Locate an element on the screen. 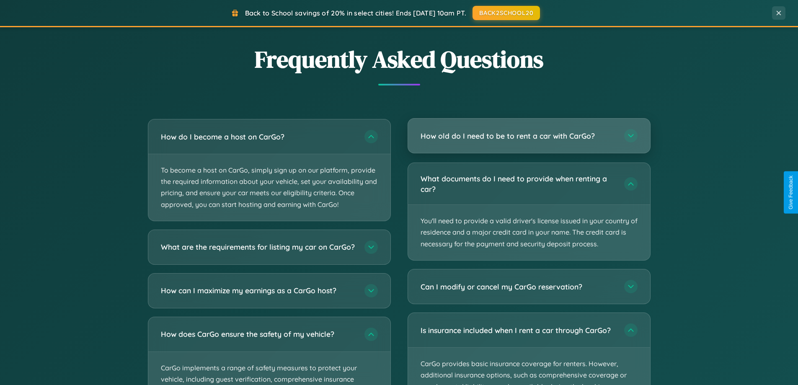  h3: What documents do I need to provide when renting a car? is located at coordinates (518, 183).